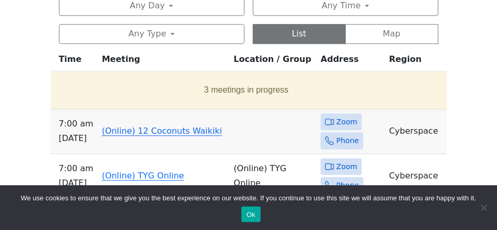 The height and width of the screenshot is (230, 497). What do you see at coordinates (251, 215) in the screenshot?
I see `button: Ok` at bounding box center [251, 215].